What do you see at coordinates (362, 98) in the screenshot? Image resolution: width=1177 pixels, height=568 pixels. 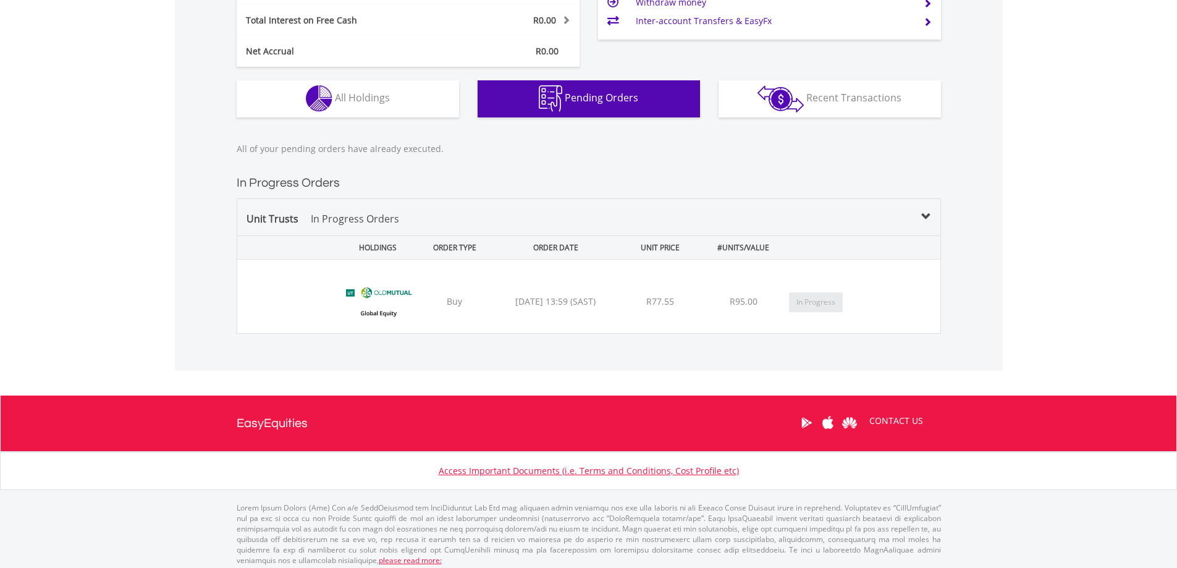 I see `span: All Holdings` at bounding box center [362, 98].